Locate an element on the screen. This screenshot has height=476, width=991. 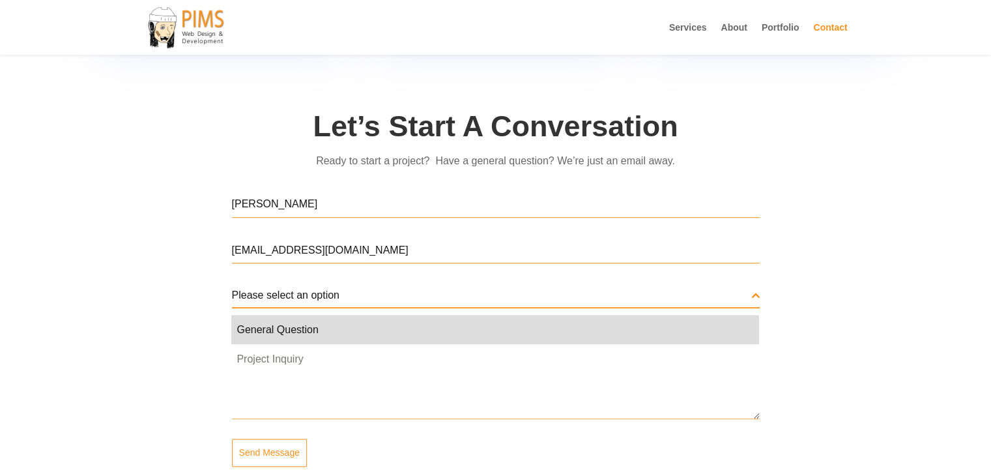
li: Project Inquiry is located at coordinates (495, 358).